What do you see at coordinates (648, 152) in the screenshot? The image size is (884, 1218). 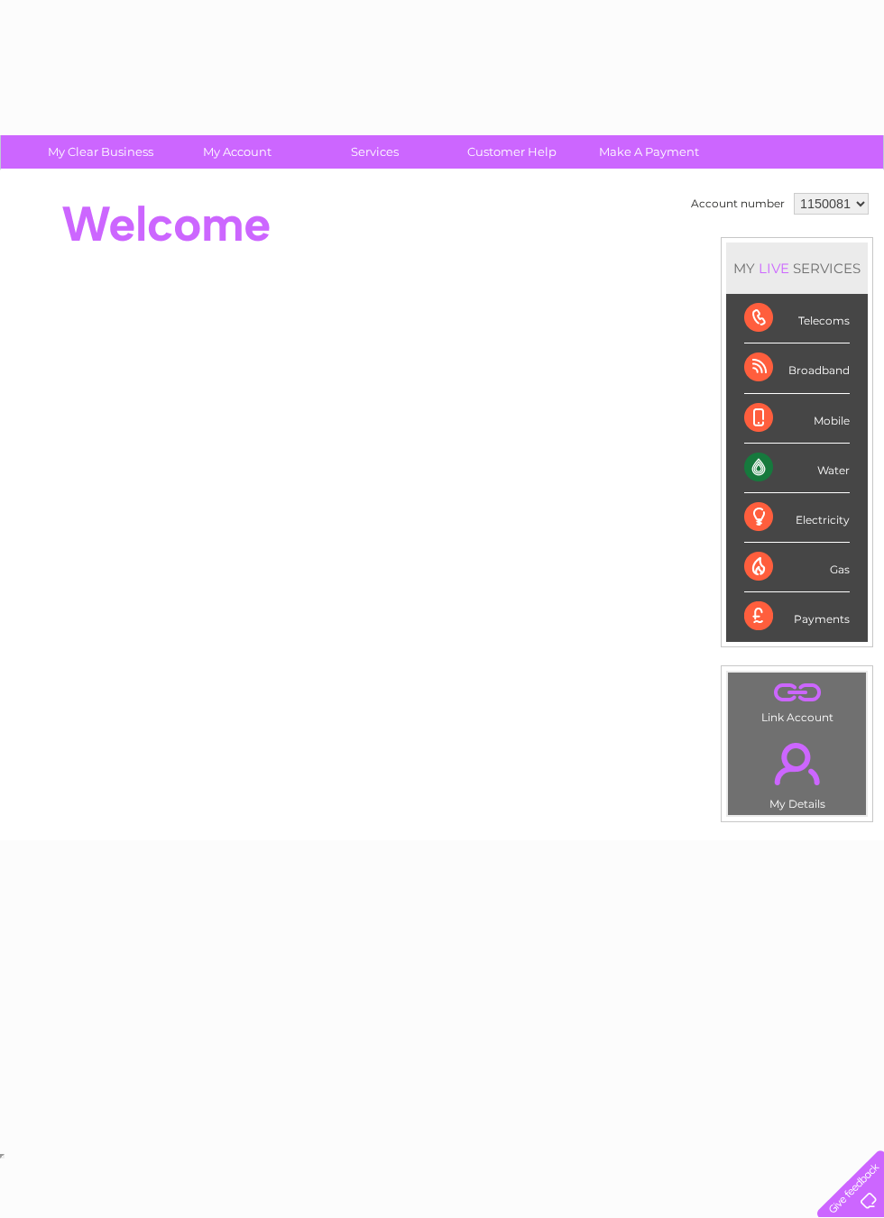 I see `a: Make A Payment` at bounding box center [648, 152].